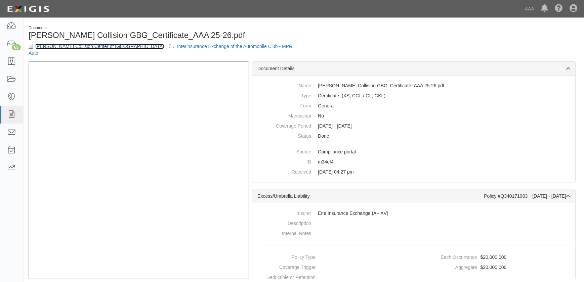  I want to click on dt: Manuscript, so click(284, 115).